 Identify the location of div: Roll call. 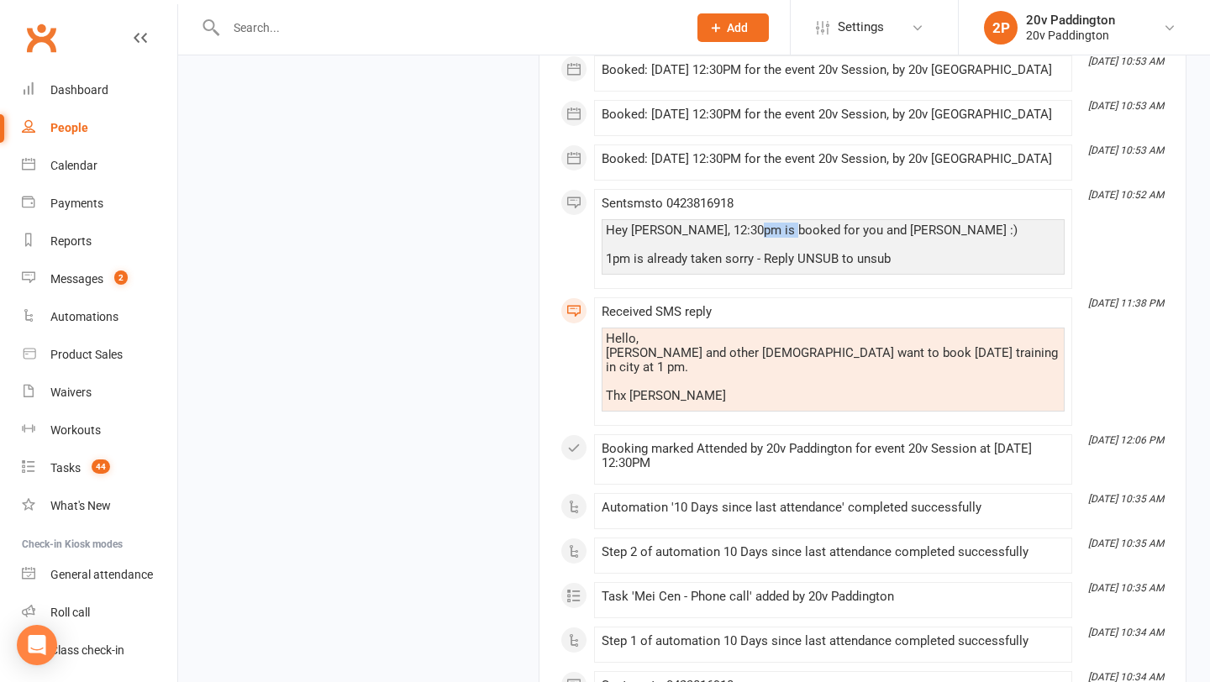
(70, 612).